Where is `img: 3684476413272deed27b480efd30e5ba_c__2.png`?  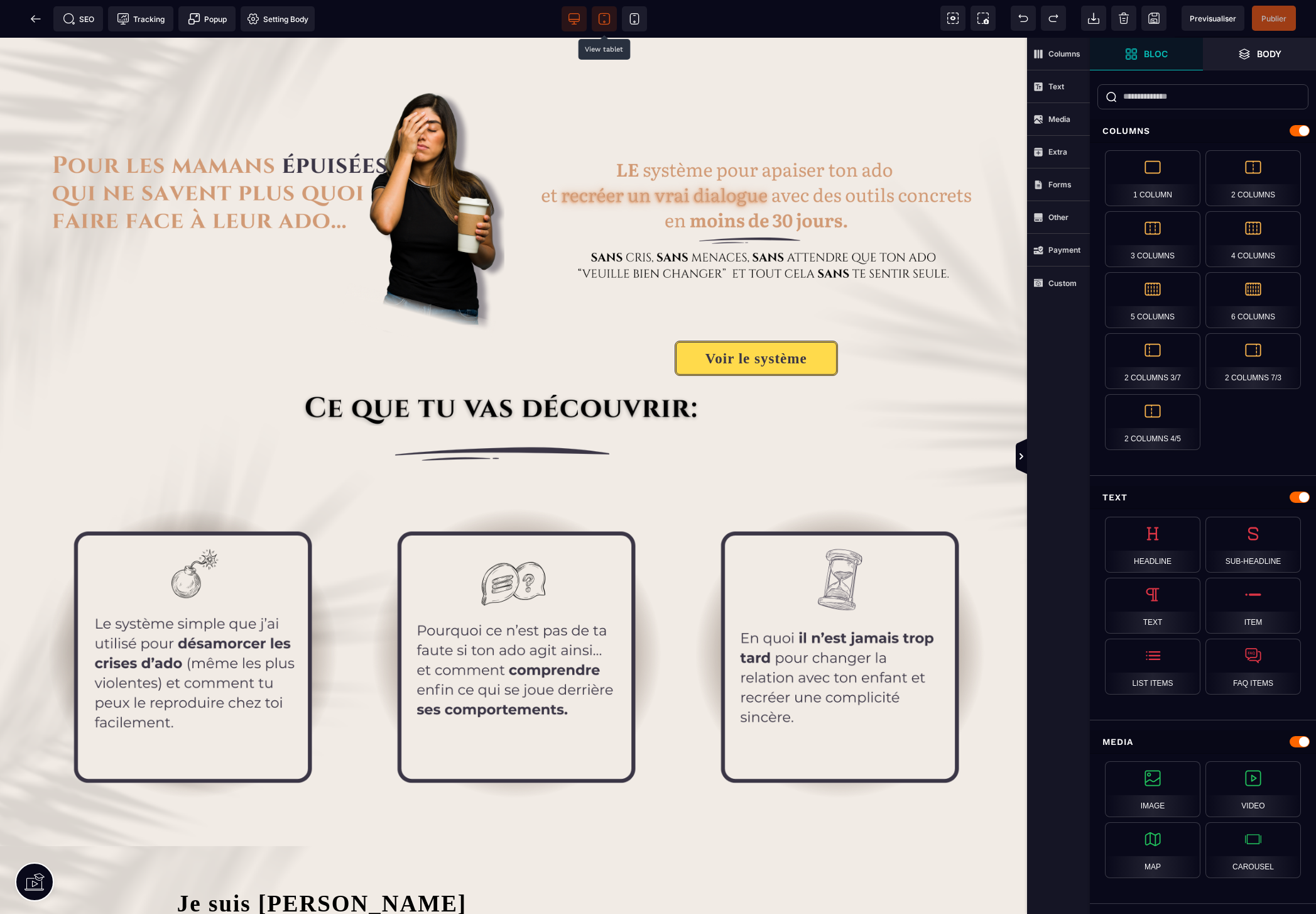
img: 3684476413272deed27b480efd30e5ba_c__2.png is located at coordinates (514, 615).